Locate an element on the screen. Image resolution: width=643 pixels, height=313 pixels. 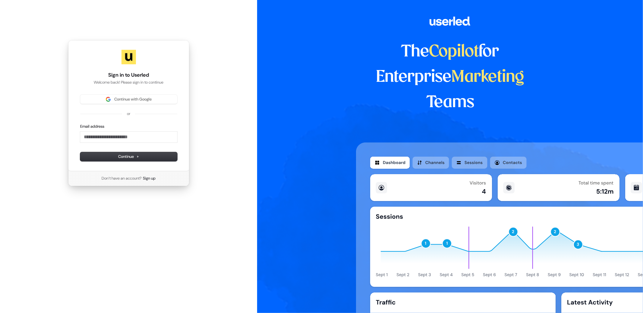
button: Sign in with GoogleContinue with Google is located at coordinates (129, 99).